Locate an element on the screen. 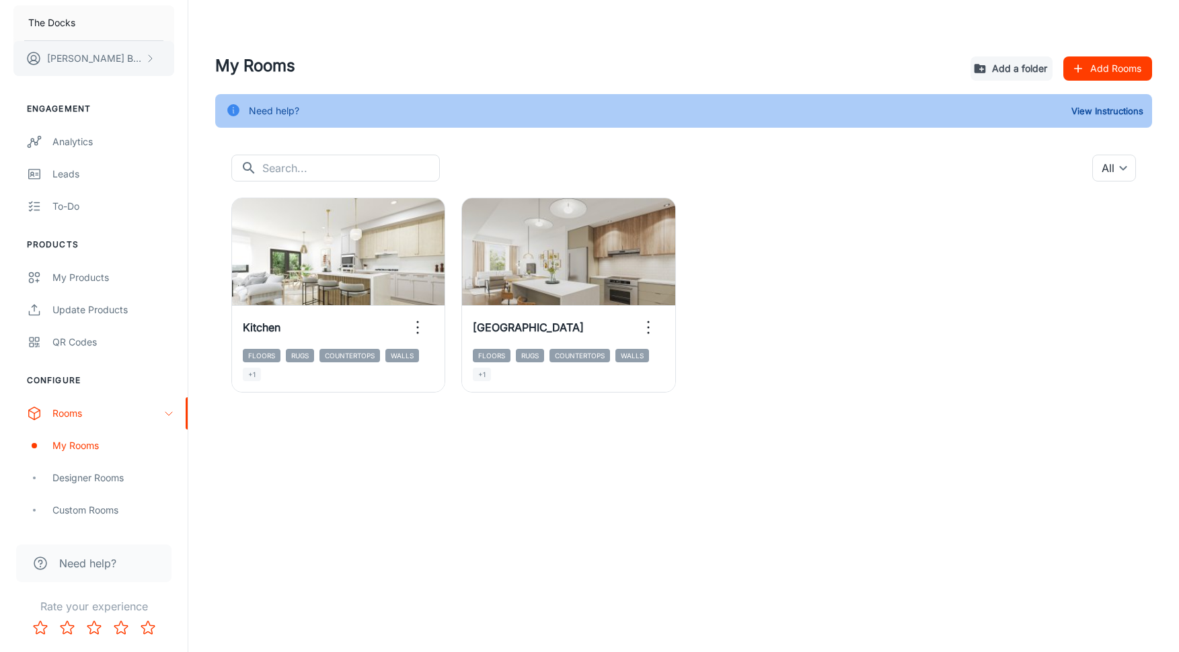 The width and height of the screenshot is (1179, 652). div: All is located at coordinates (1114, 168).